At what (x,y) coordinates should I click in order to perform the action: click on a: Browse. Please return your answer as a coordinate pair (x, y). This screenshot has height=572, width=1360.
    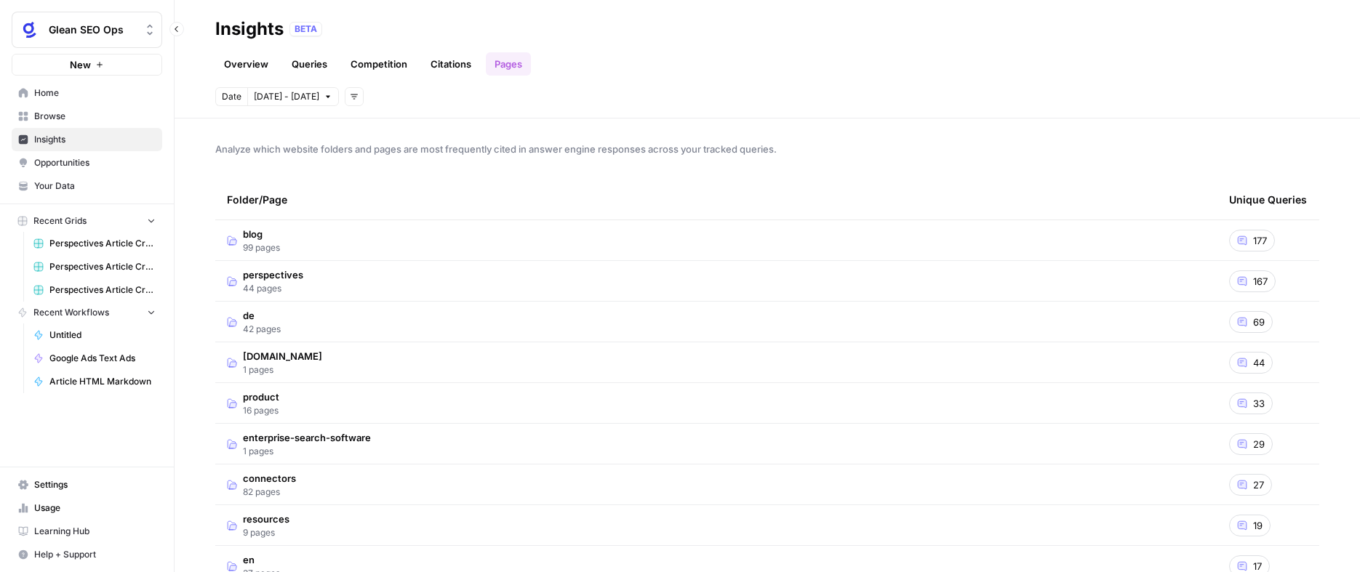
    Looking at the image, I should click on (87, 116).